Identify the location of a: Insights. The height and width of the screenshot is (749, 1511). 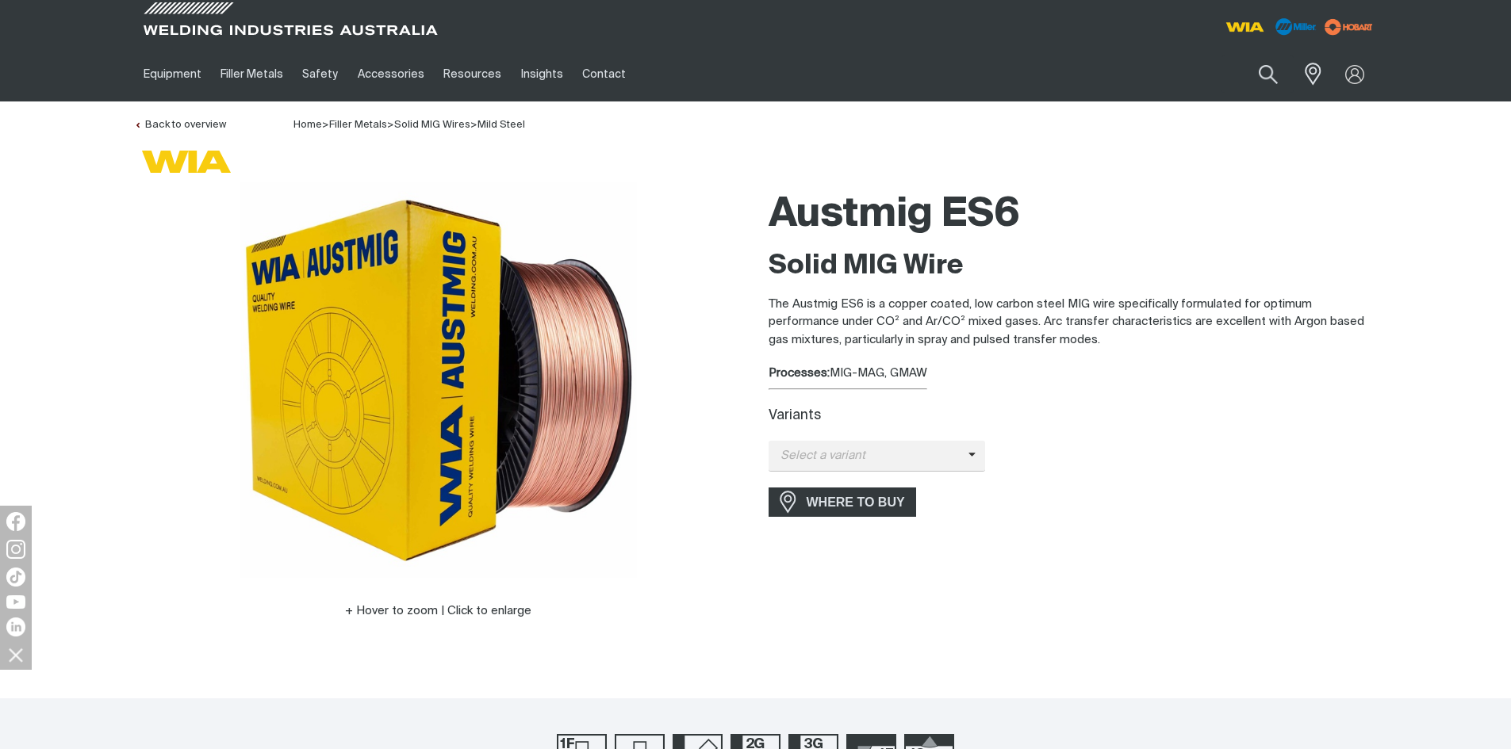
(541, 74).